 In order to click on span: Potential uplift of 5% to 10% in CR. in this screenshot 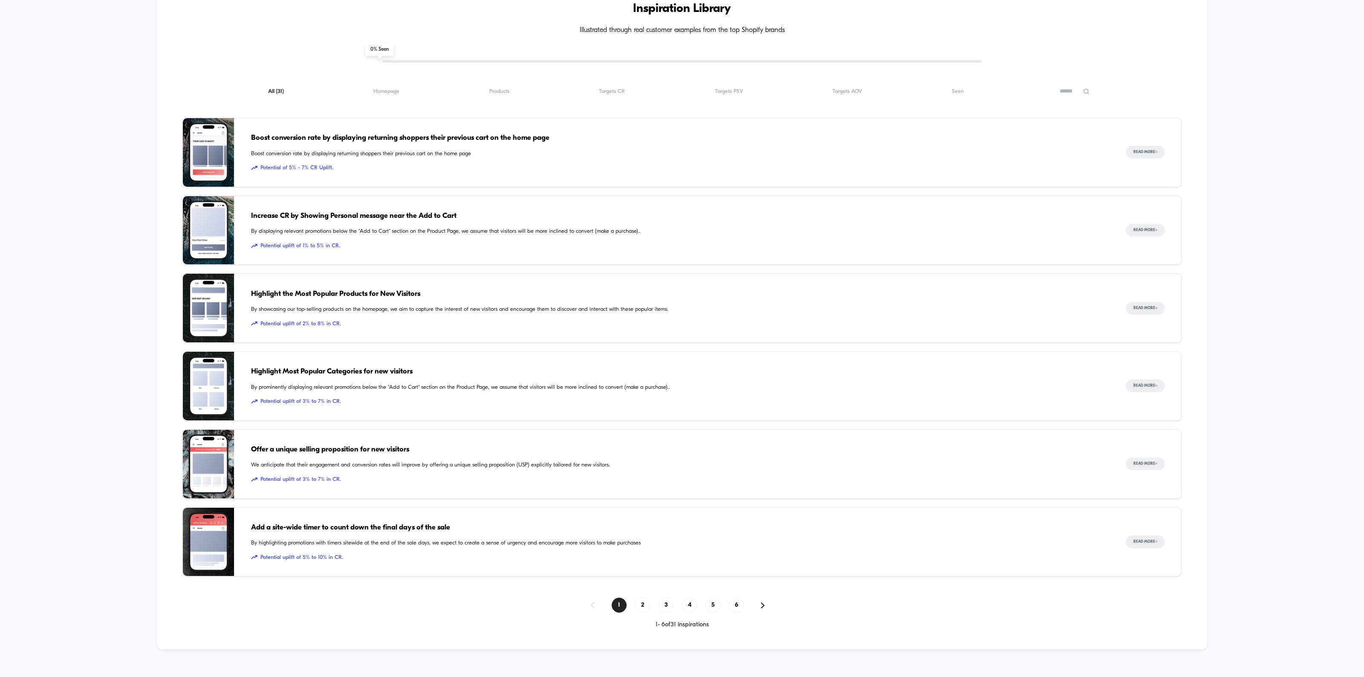, I will do `click(680, 558)`.